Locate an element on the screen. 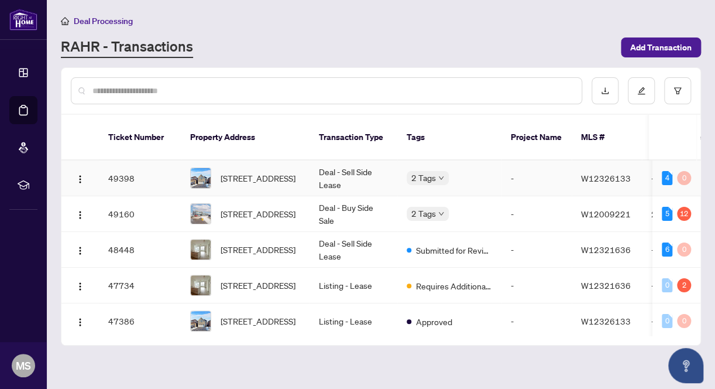 The height and width of the screenshot is (389, 715). span: filter is located at coordinates (678, 91).